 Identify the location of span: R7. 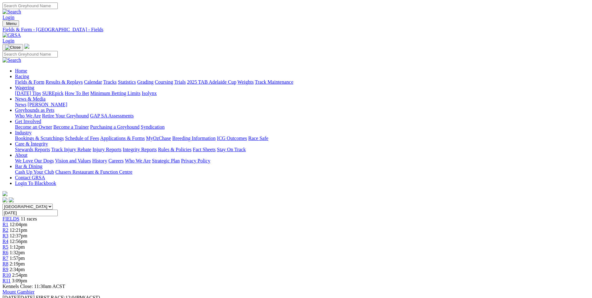
(5, 258).